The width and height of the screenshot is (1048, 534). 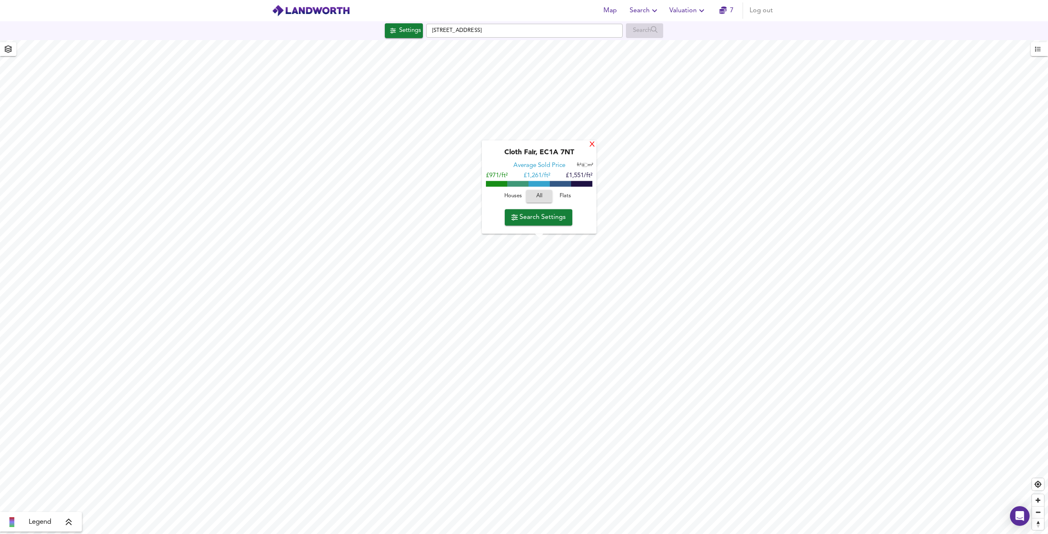 What do you see at coordinates (539, 196) in the screenshot?
I see `span: All` at bounding box center [539, 196].